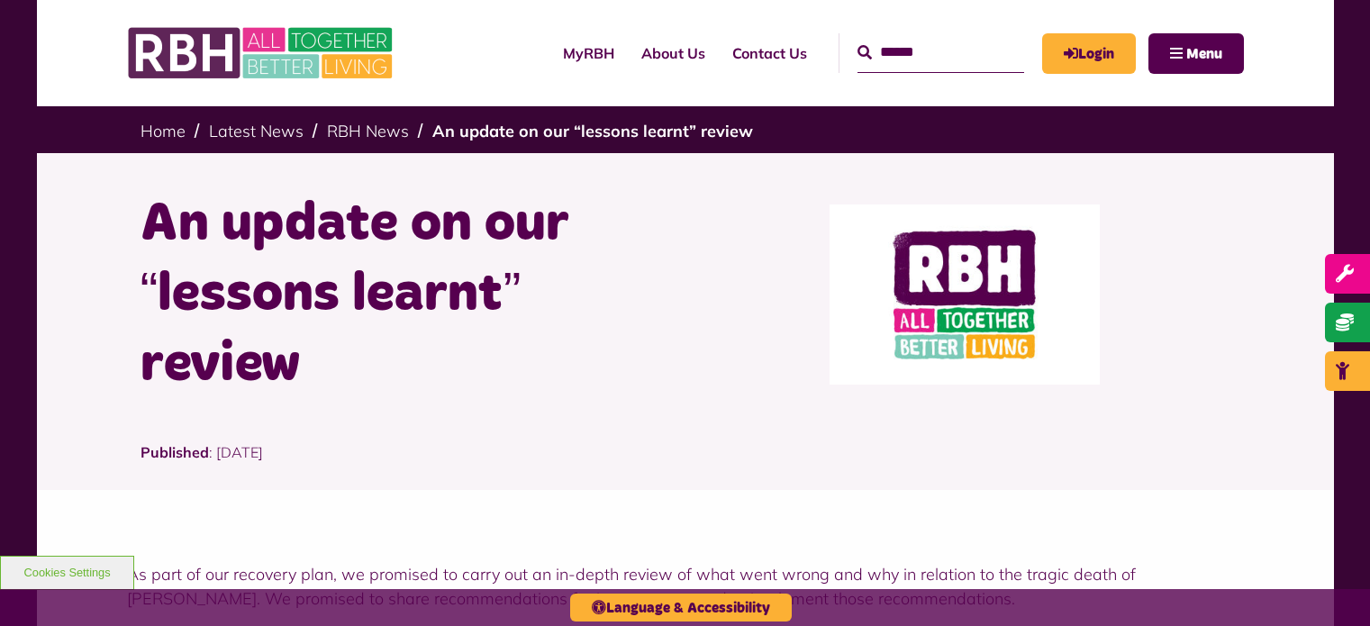 The width and height of the screenshot is (1370, 626). What do you see at coordinates (673, 53) in the screenshot?
I see `a: About Us` at bounding box center [673, 53].